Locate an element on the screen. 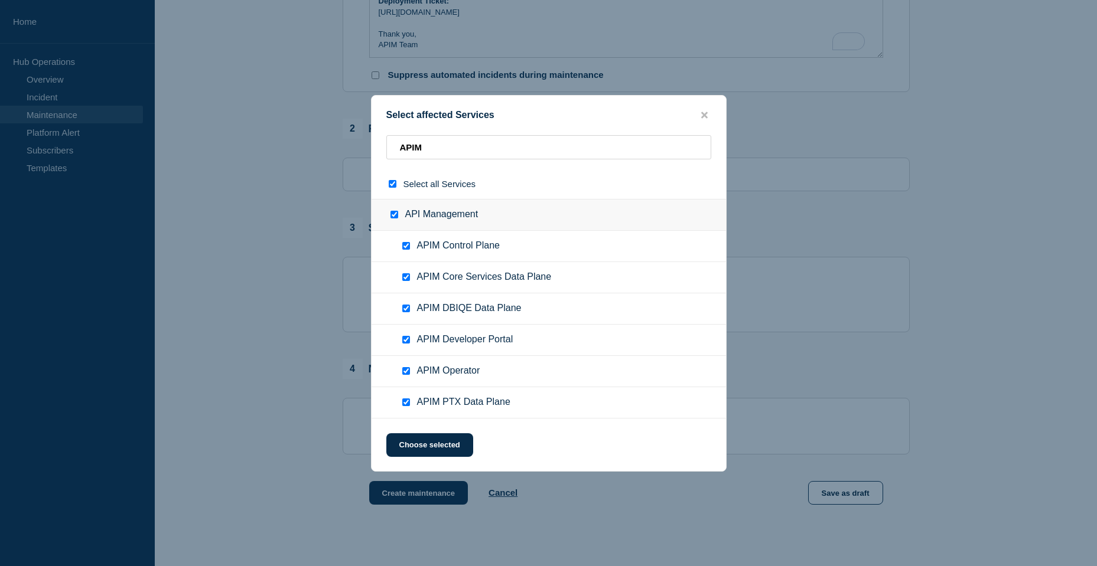 This screenshot has width=1097, height=566. input: select all checkbox is located at coordinates (392, 184).